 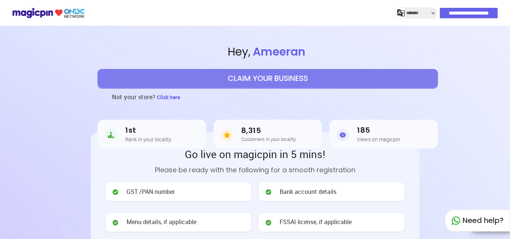 I want to click on h3: 1st, so click(x=148, y=130).